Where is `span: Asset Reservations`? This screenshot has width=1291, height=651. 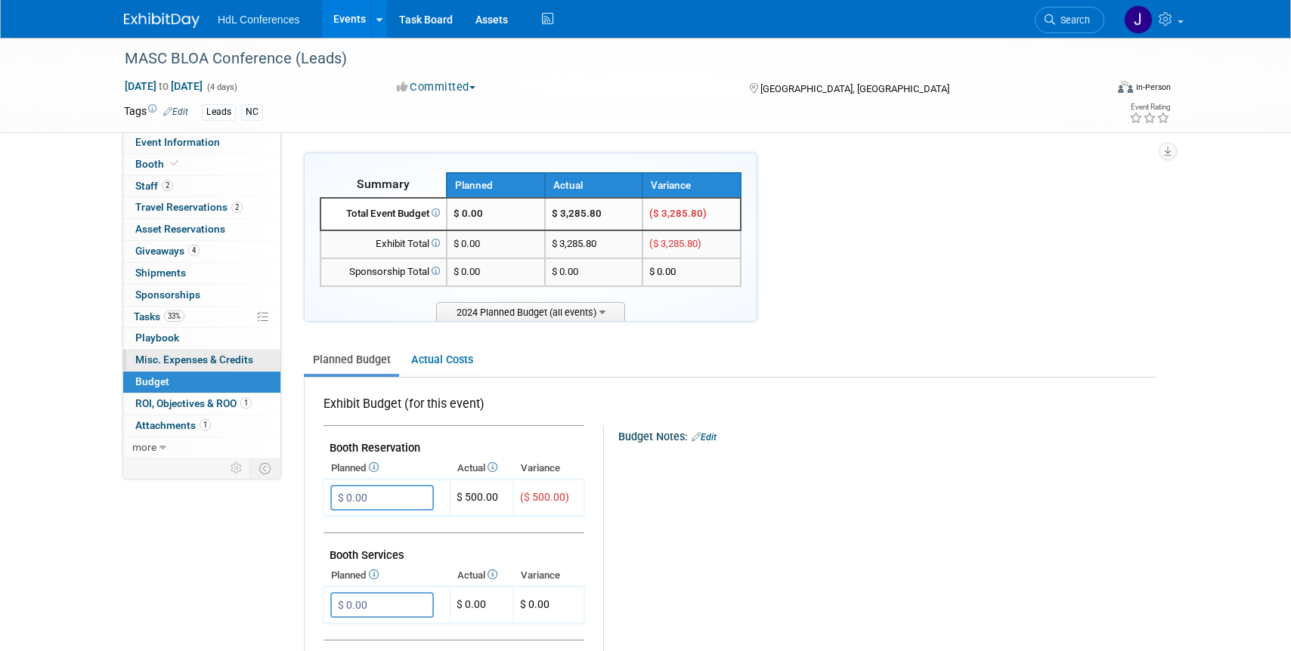 span: Asset Reservations is located at coordinates (180, 229).